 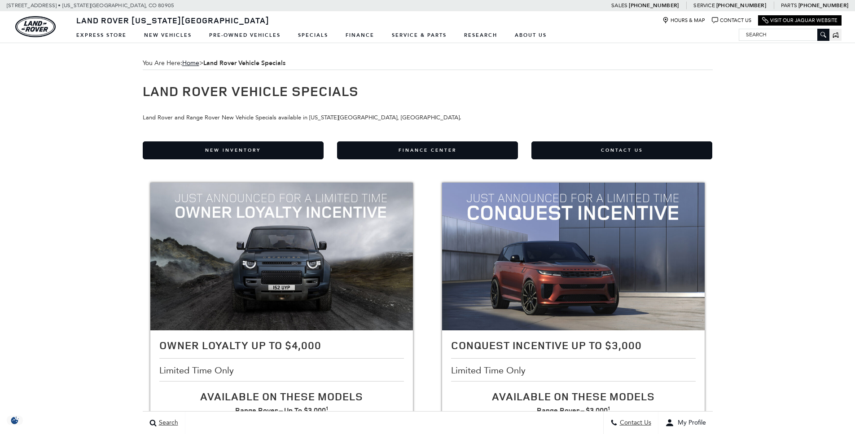 What do you see at coordinates (105, 35) in the screenshot?
I see `a: EXPRESS STORE` at bounding box center [105, 35].